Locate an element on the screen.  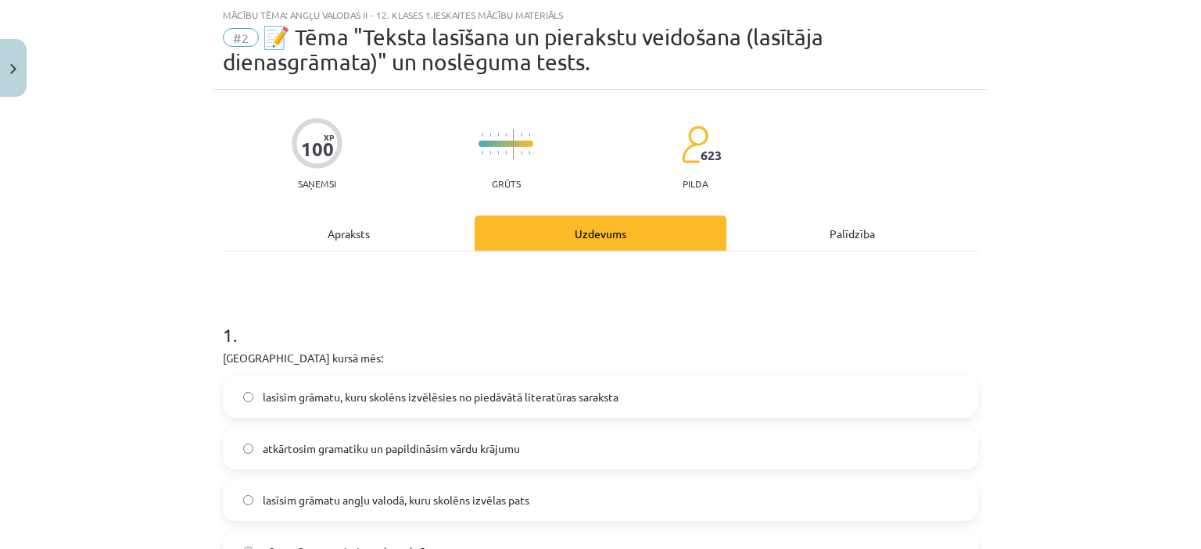
span: atkārtosim gramatiku un papildināsim vārdu krājumu is located at coordinates (391, 449).